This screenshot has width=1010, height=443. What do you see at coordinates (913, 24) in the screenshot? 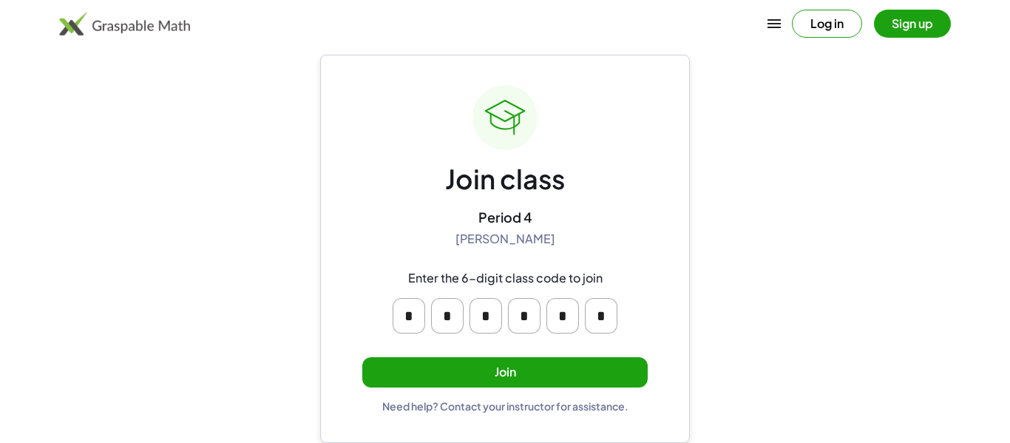
I see `button: Sign up` at bounding box center [913, 24].